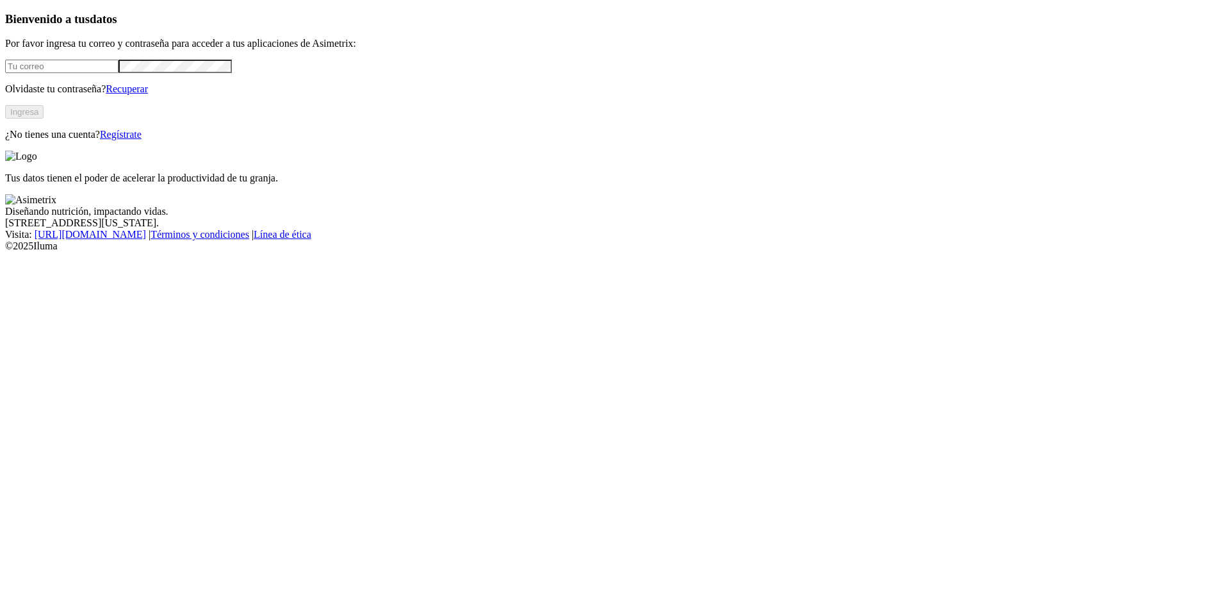 This screenshot has width=1230, height=611. What do you see at coordinates (615, 246) in the screenshot?
I see `div: © 2025 Iluma` at bounding box center [615, 246].